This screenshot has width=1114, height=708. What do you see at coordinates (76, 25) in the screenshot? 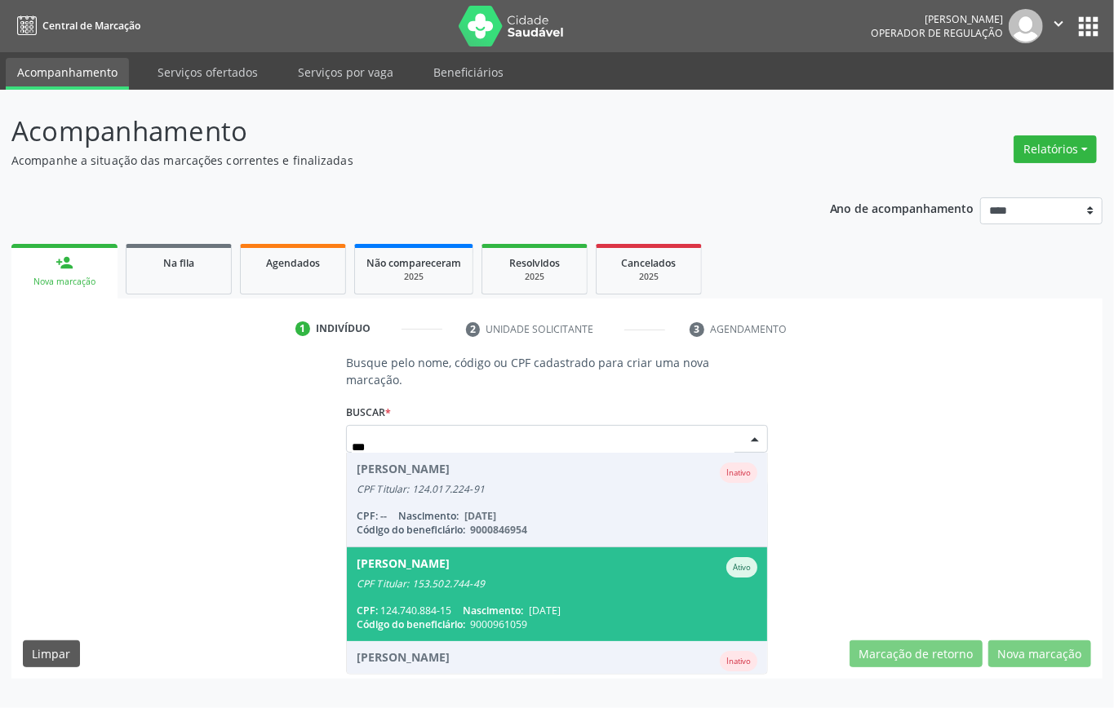
I see `a: Central de Marcação` at bounding box center [76, 25].